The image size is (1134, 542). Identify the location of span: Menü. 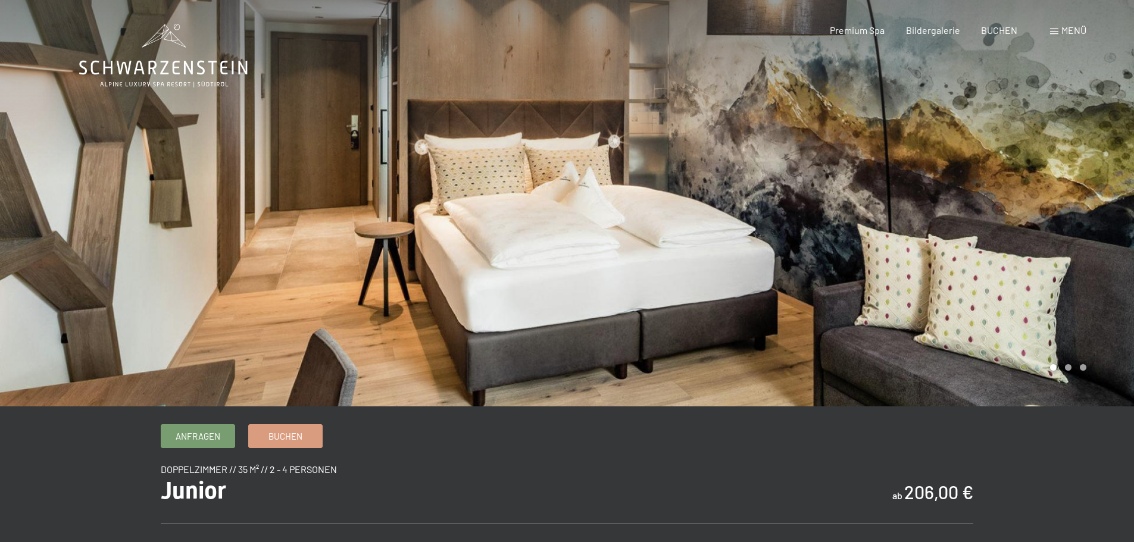
(1074, 30).